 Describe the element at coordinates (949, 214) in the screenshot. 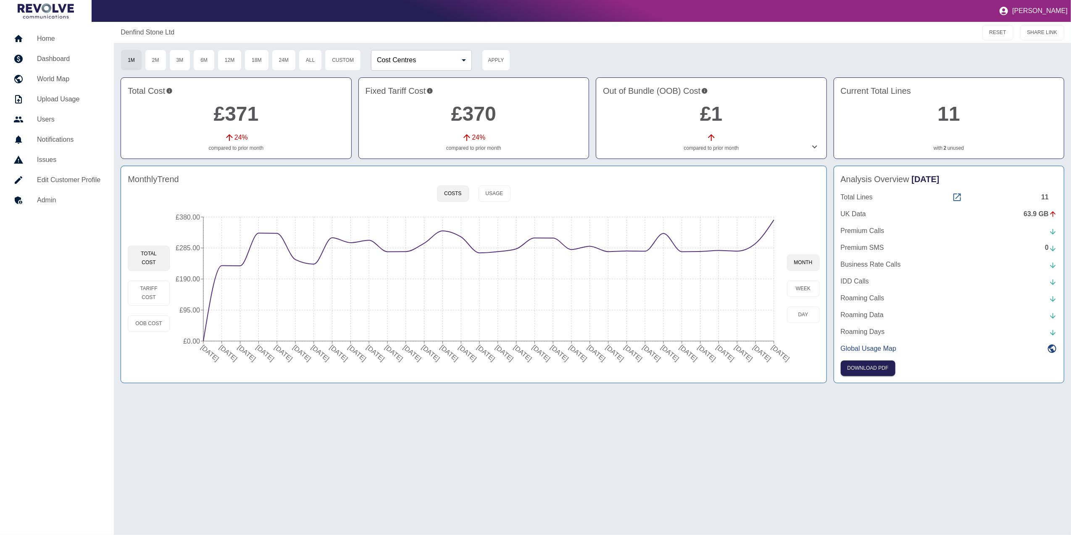

I see `a: UK Data63.9 GB` at that location.